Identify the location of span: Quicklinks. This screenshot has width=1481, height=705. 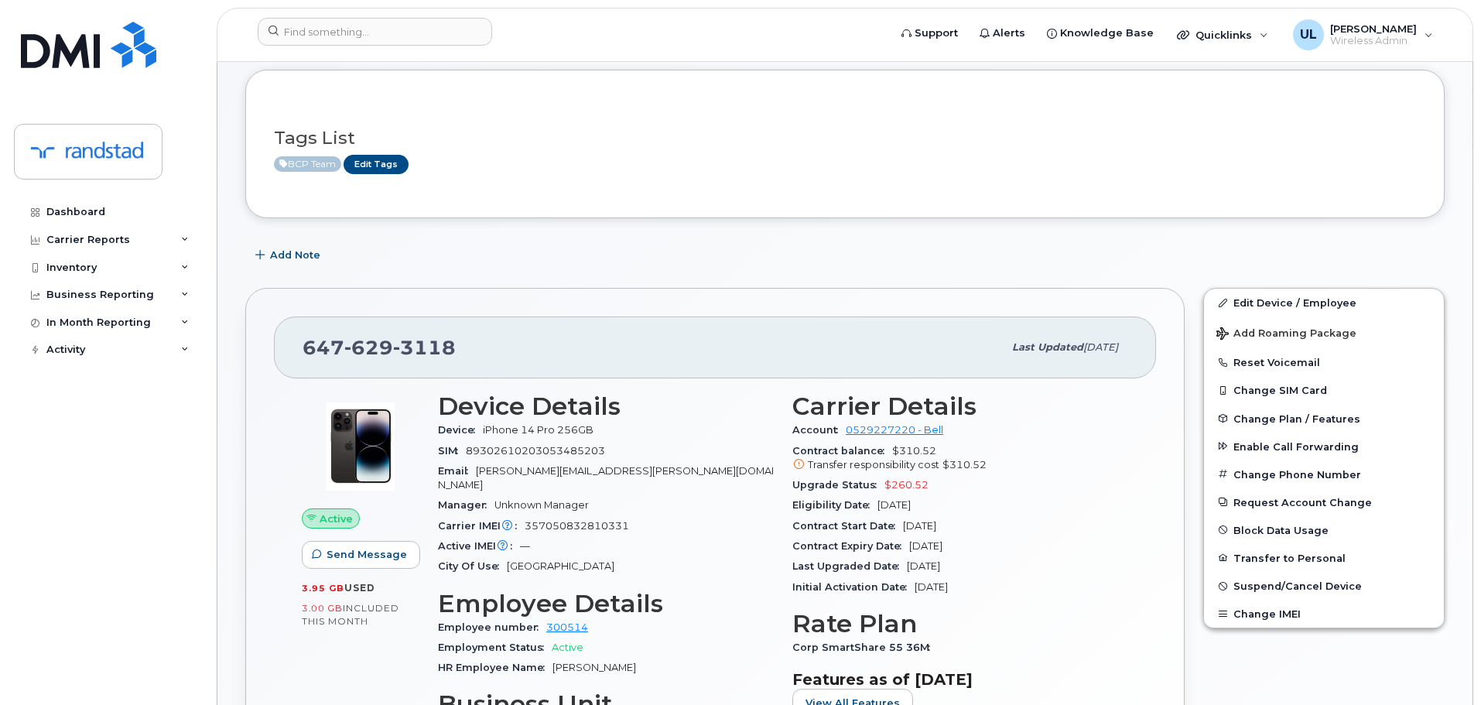
(1224, 35).